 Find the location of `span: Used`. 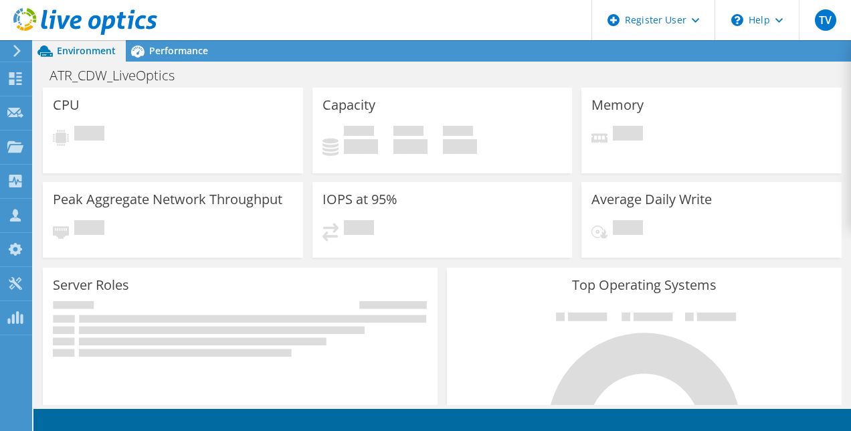

span: Used is located at coordinates (359, 132).